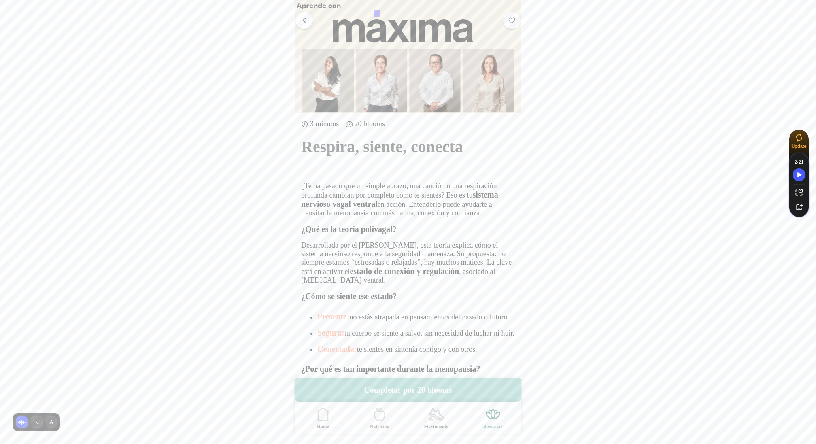  What do you see at coordinates (416, 333) in the screenshot?
I see `li: tu cuerpo se siente a salvo, sin necesidad de luchar ni huir.` at bounding box center [416, 333].